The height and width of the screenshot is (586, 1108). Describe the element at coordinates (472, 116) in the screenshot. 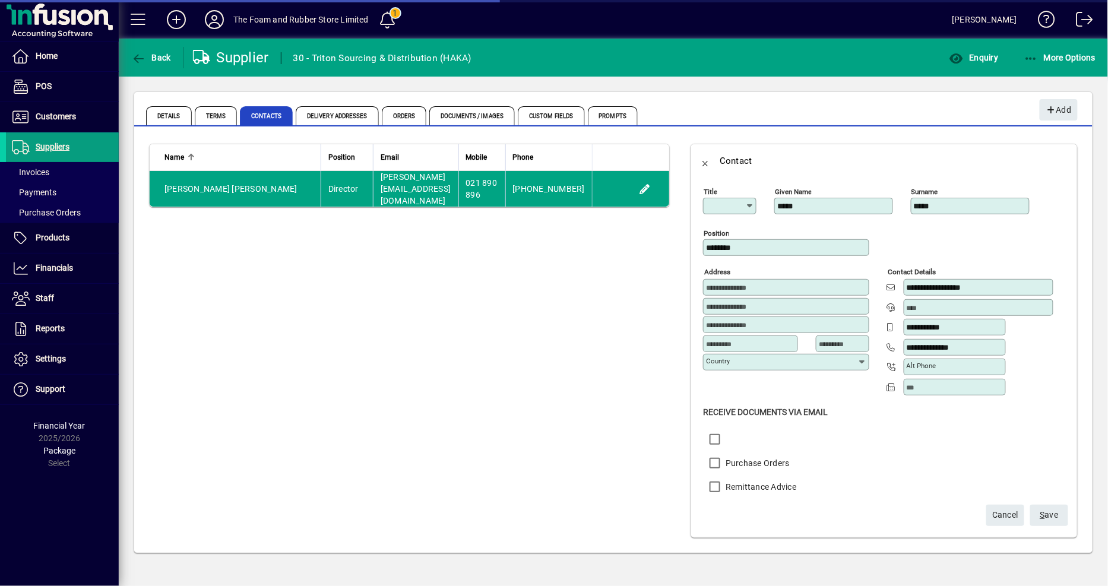

I see `span: Documents / Images` at that location.